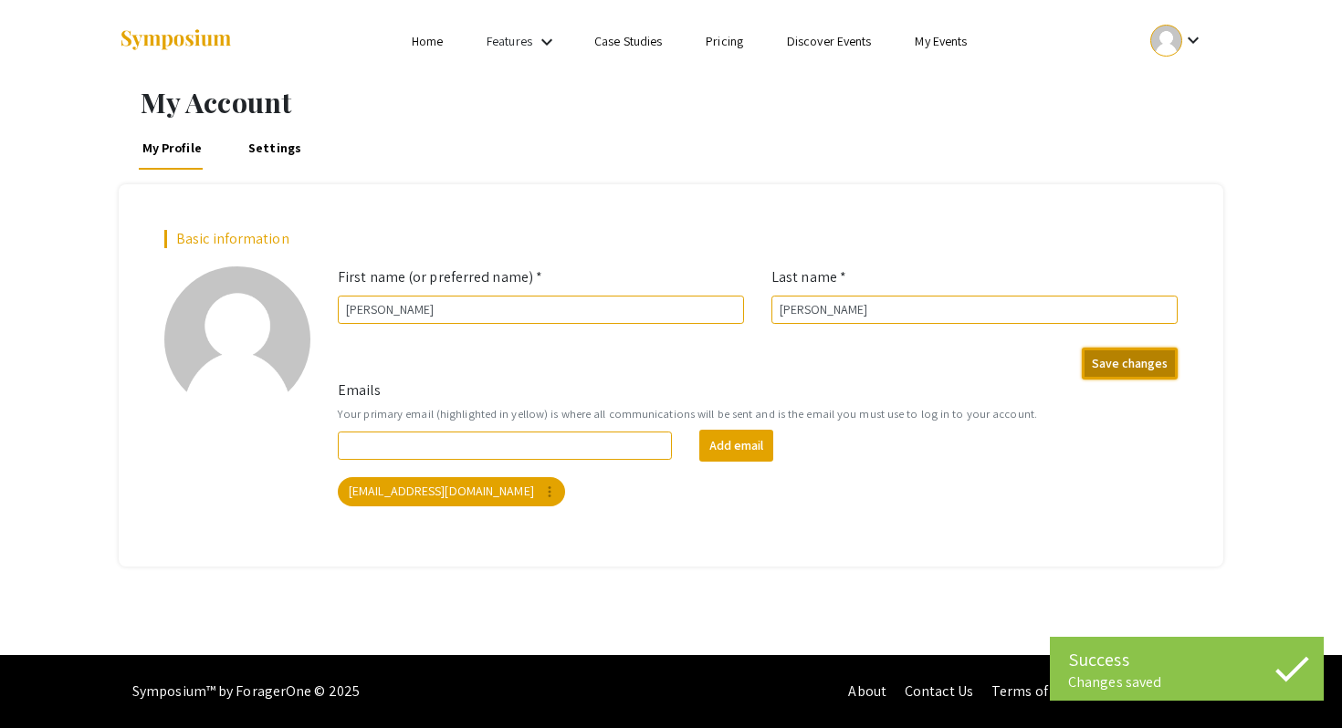  Describe the element at coordinates (736, 445) in the screenshot. I see `button: Add email` at that location.